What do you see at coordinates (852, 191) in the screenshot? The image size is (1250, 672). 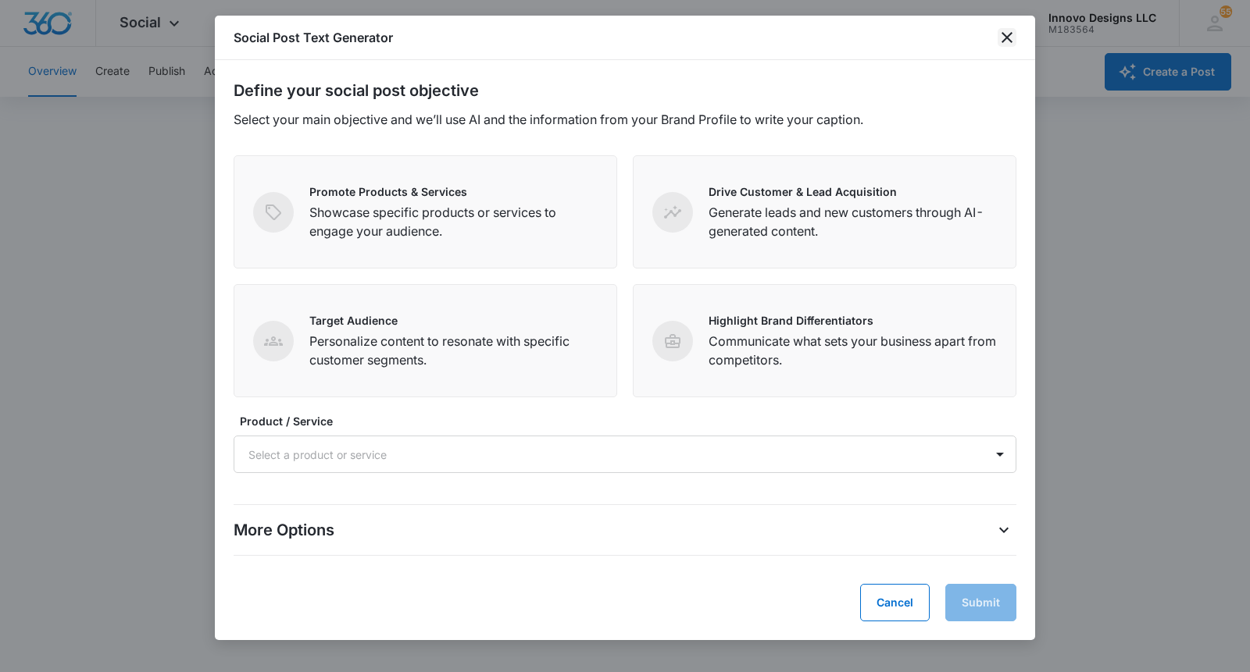 I see `p: Drive Customer & Lead Acquisition` at bounding box center [852, 191].